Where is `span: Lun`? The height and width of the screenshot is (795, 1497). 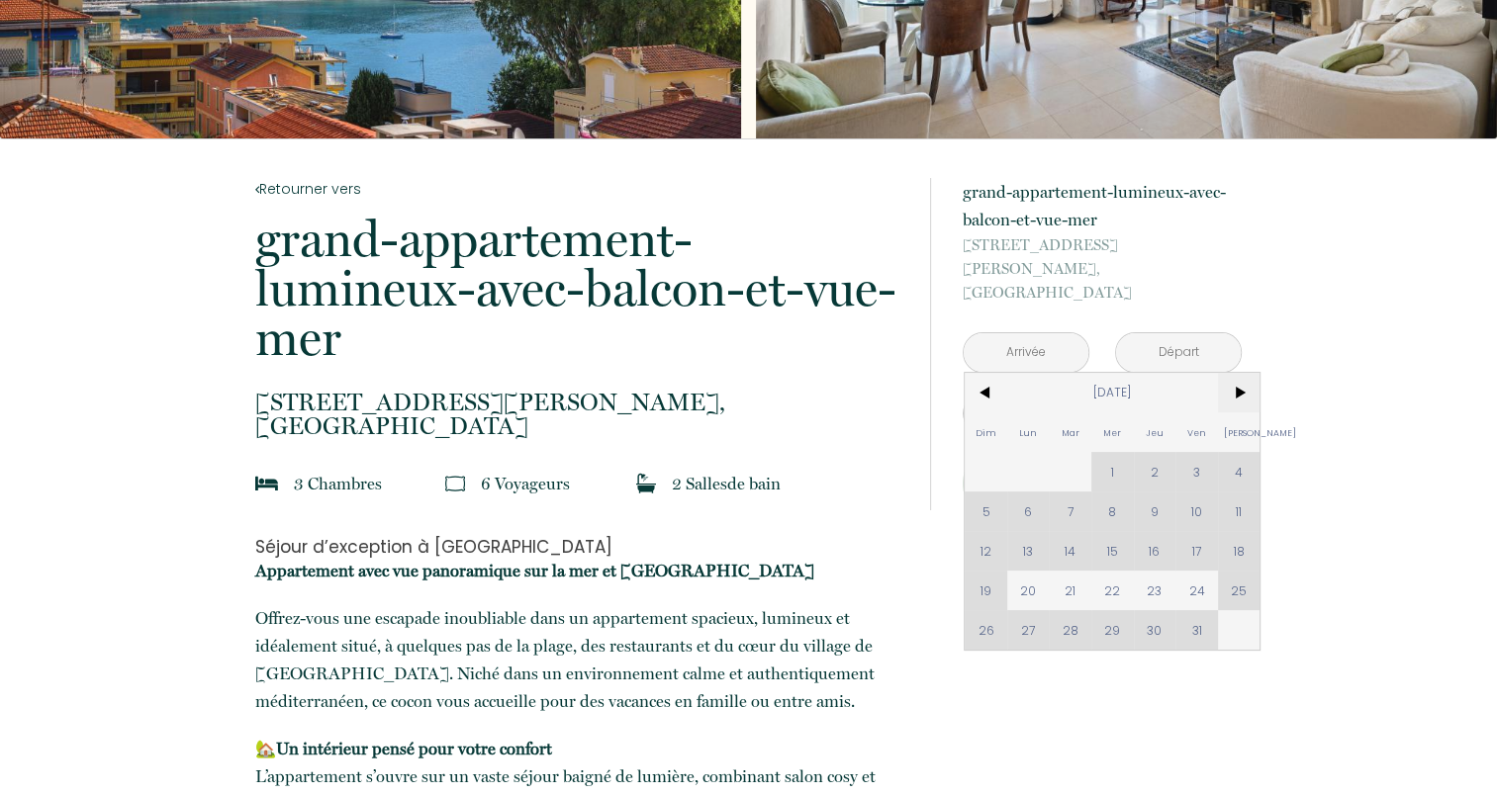
span: Lun is located at coordinates (1028, 432).